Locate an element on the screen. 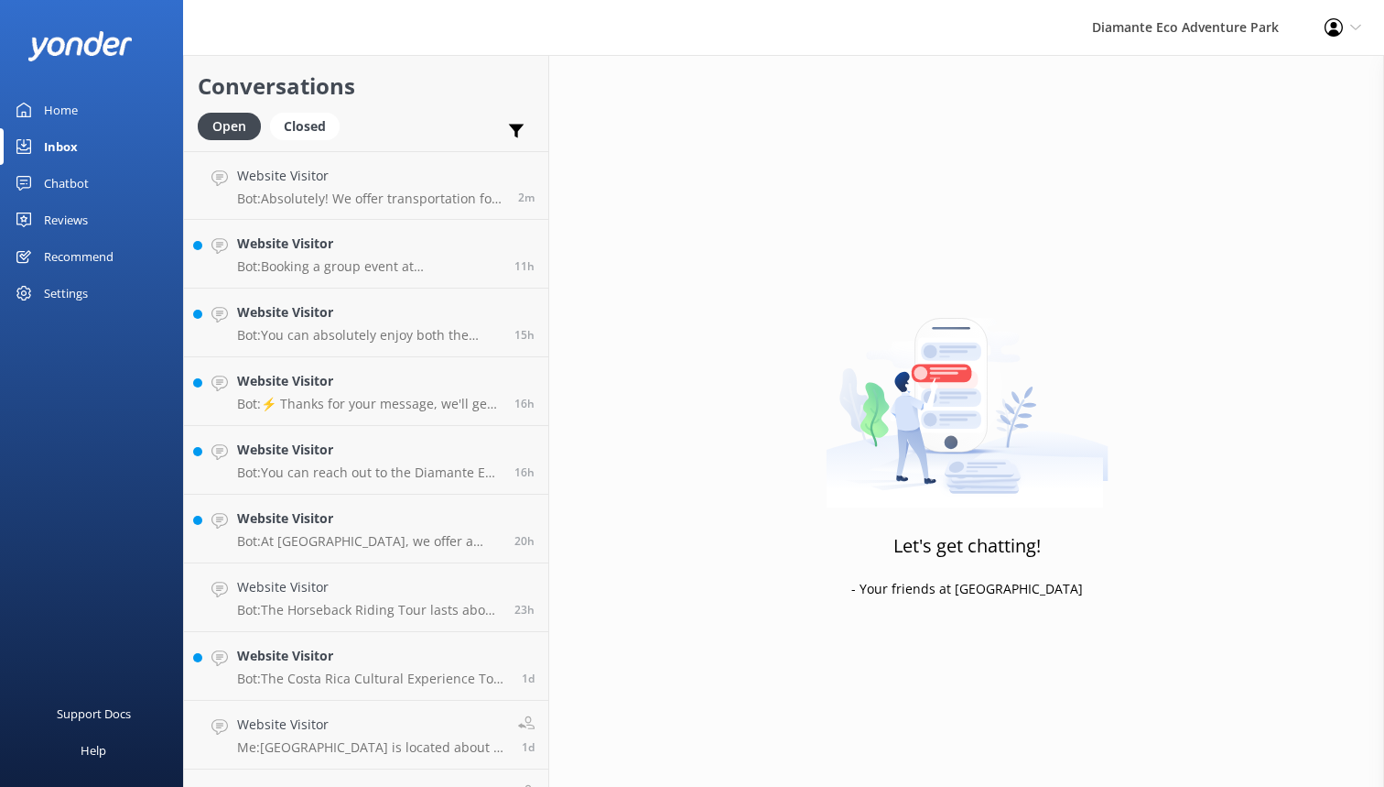  a: Closed is located at coordinates (309, 125).